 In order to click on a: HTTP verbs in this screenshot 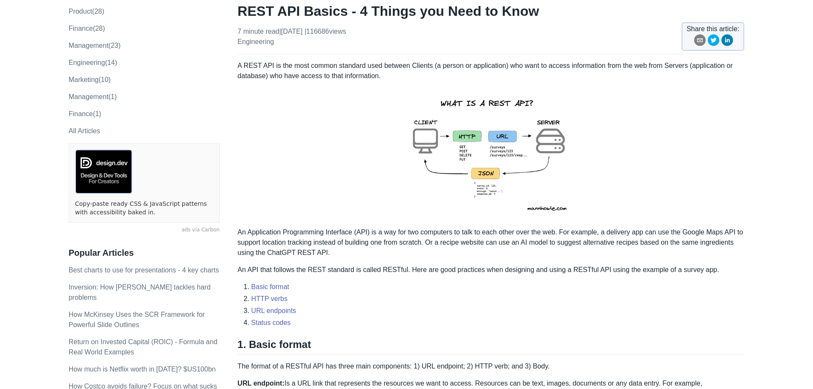, I will do `click(269, 298)`.